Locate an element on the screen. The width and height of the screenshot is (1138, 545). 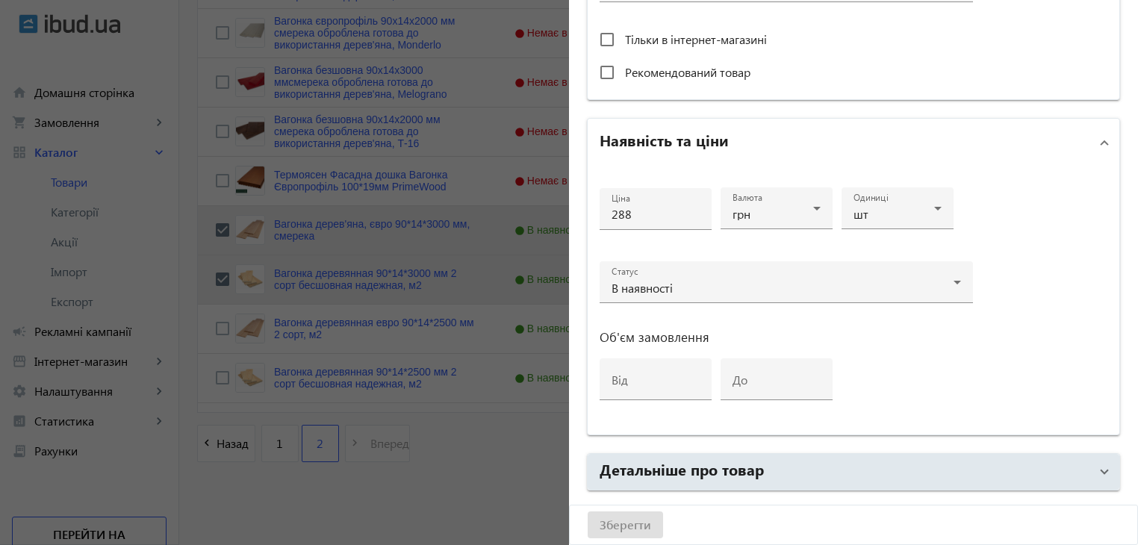
mat-label: Одиниці is located at coordinates (871, 198).